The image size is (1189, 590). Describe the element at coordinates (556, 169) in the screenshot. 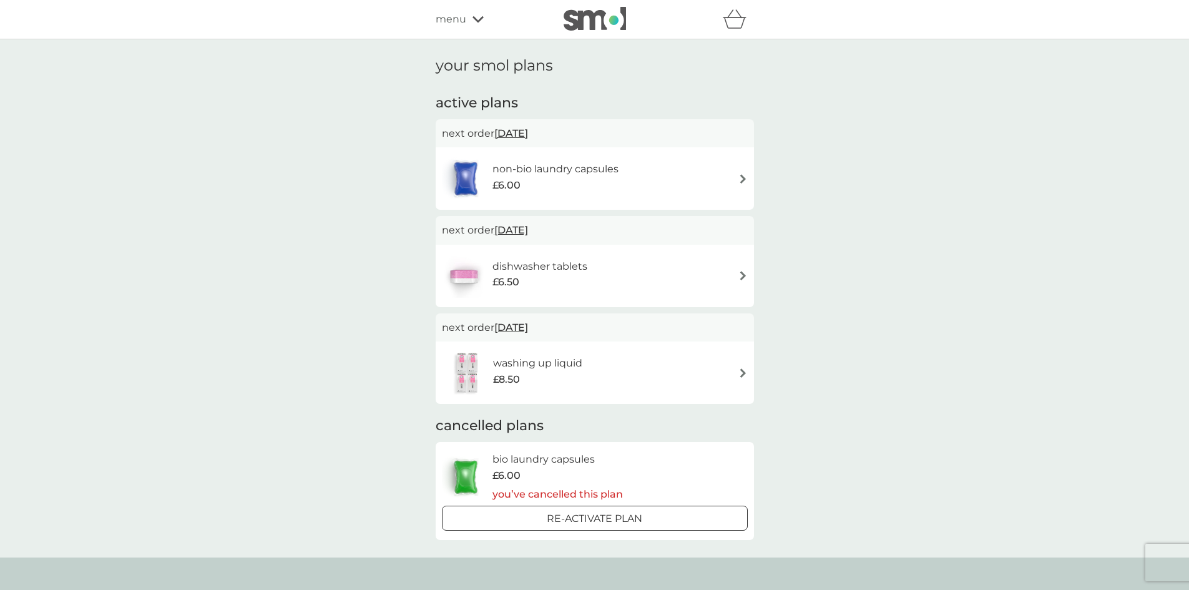

I see `h6: non-bio laundry capsules` at that location.